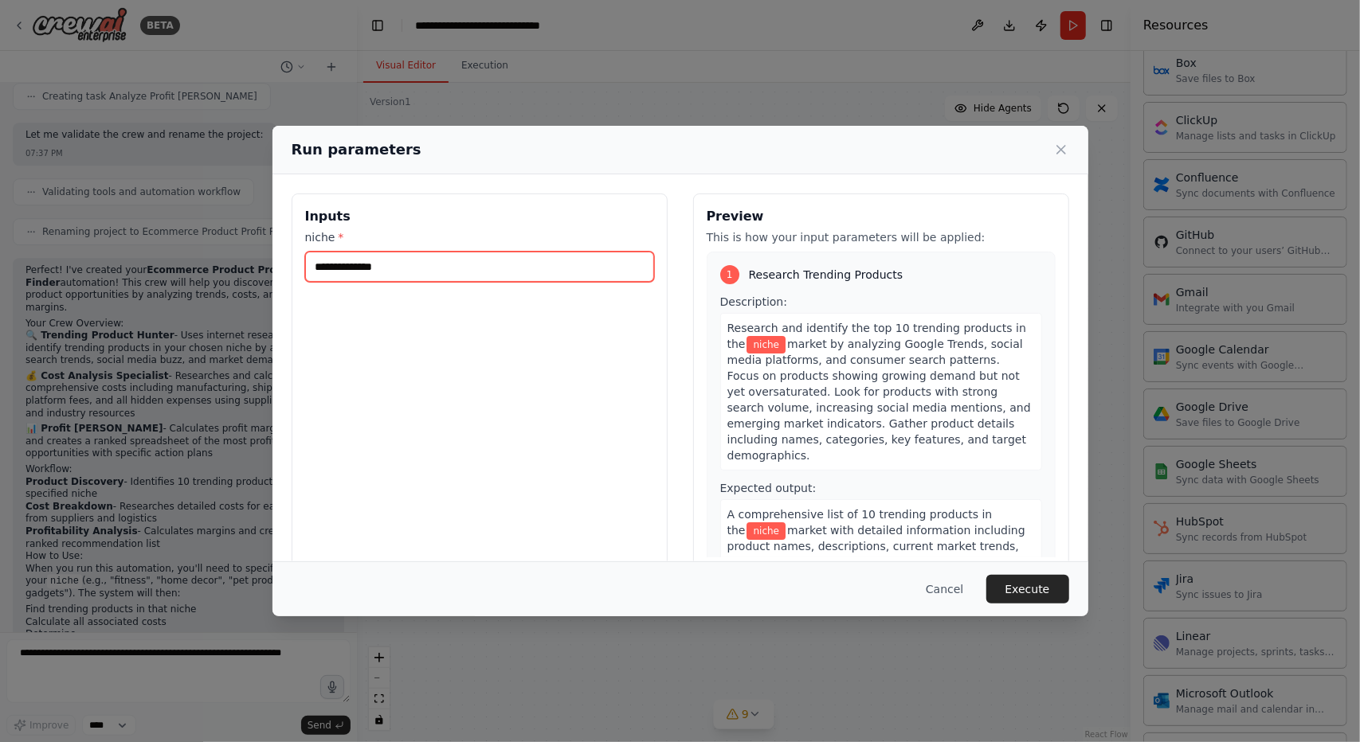  I want to click on span: A comprehensive list of 10 trending products in the, so click(860, 523).